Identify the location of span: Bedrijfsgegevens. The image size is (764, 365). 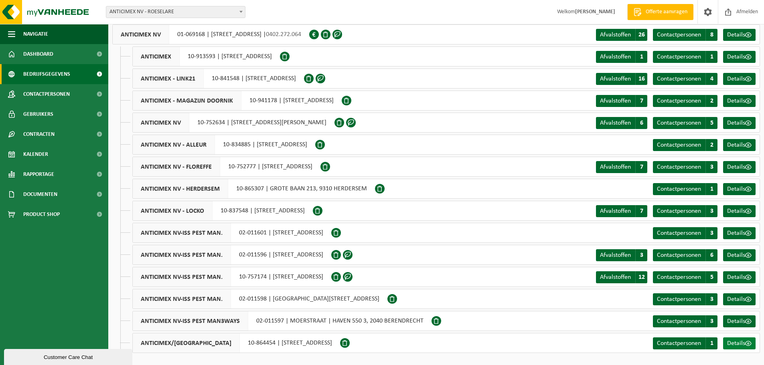
(47, 74).